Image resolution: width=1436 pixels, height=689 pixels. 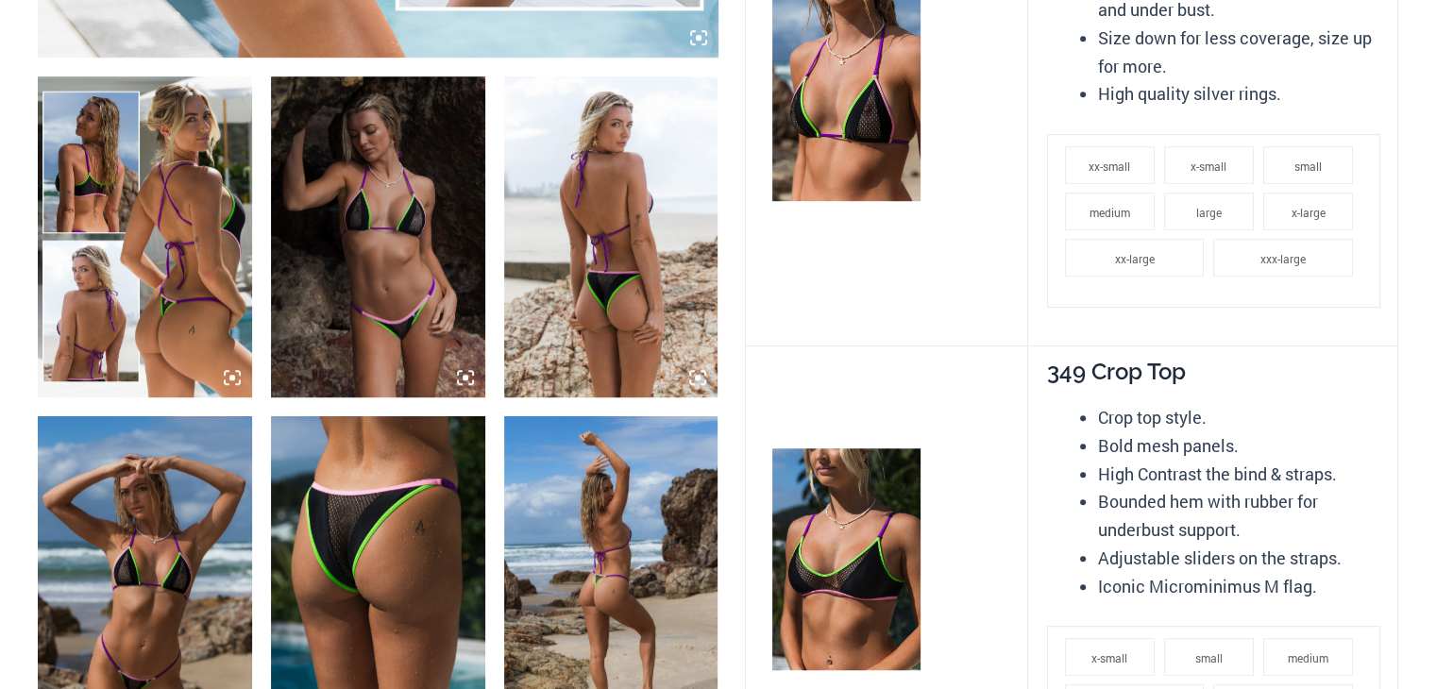 What do you see at coordinates (1109, 165) in the screenshot?
I see `li: xx-small` at bounding box center [1109, 165].